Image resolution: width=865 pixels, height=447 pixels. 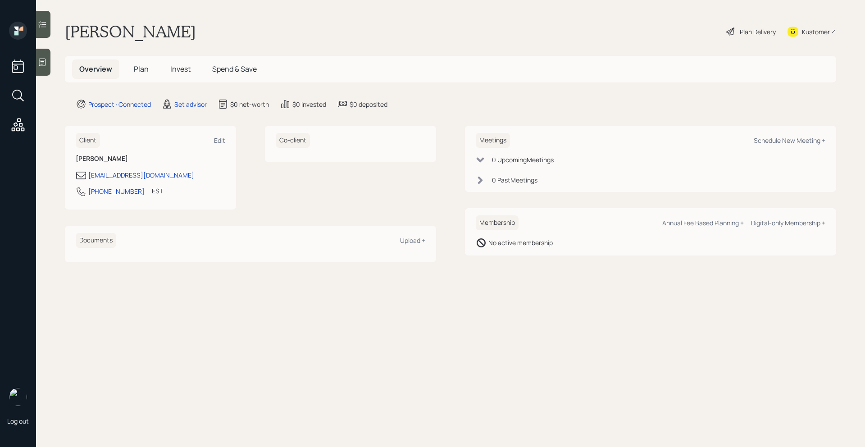 I want to click on span: Overview, so click(x=95, y=69).